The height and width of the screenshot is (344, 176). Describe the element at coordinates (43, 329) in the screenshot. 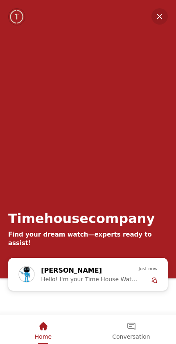

I see `div: Home` at that location.